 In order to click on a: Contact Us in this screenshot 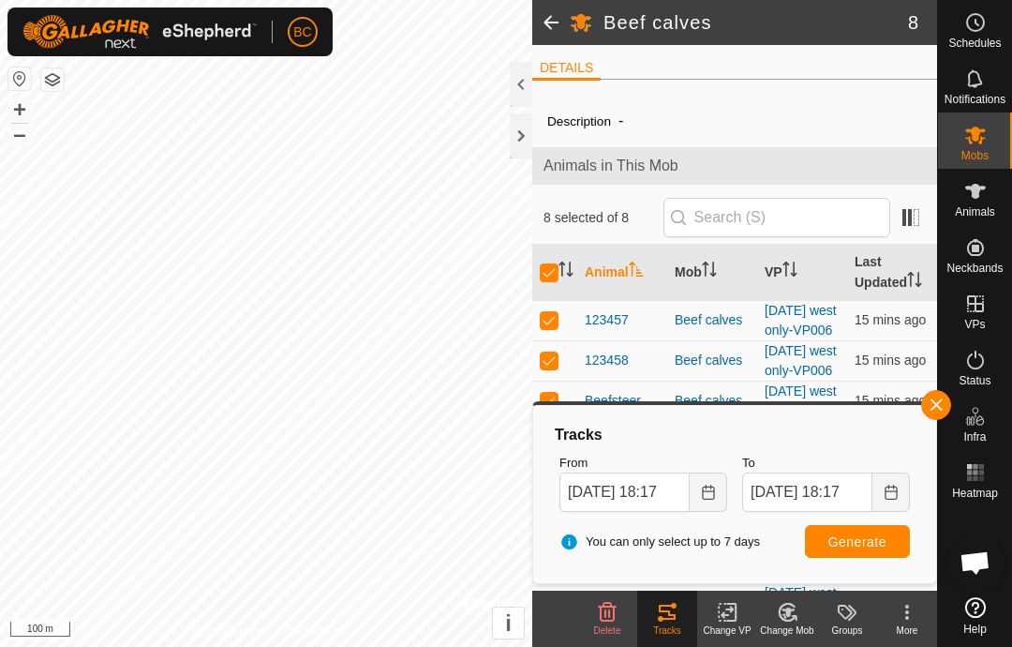, I will do `click(312, 631)`.